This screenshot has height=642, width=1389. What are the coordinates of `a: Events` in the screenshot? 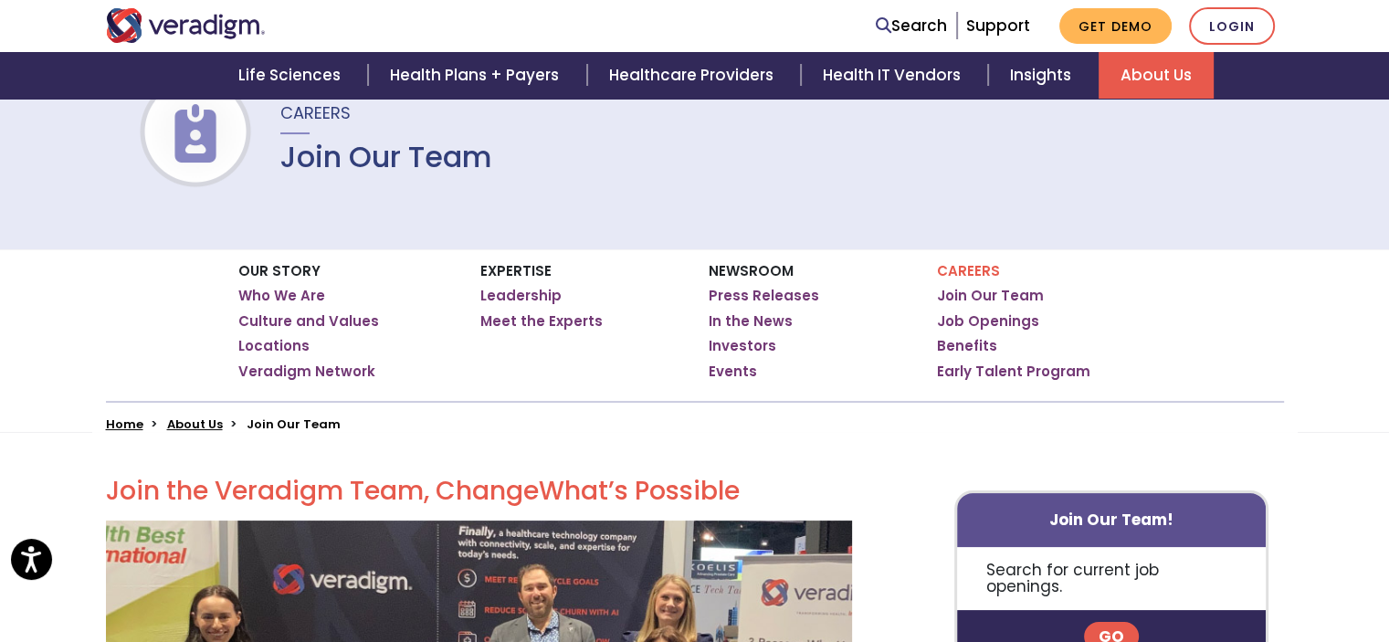 It's located at (733, 372).